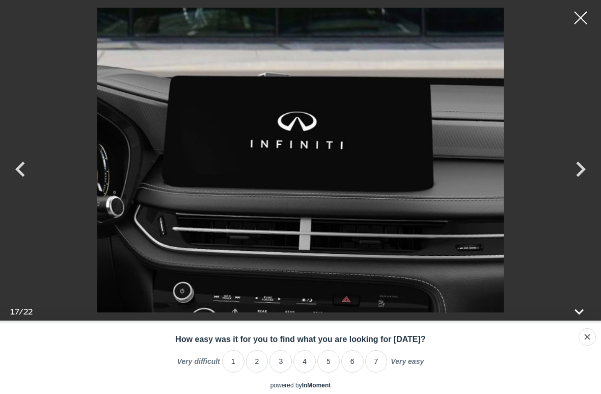 This screenshot has height=394, width=601. I want to click on span: 17, so click(14, 311).